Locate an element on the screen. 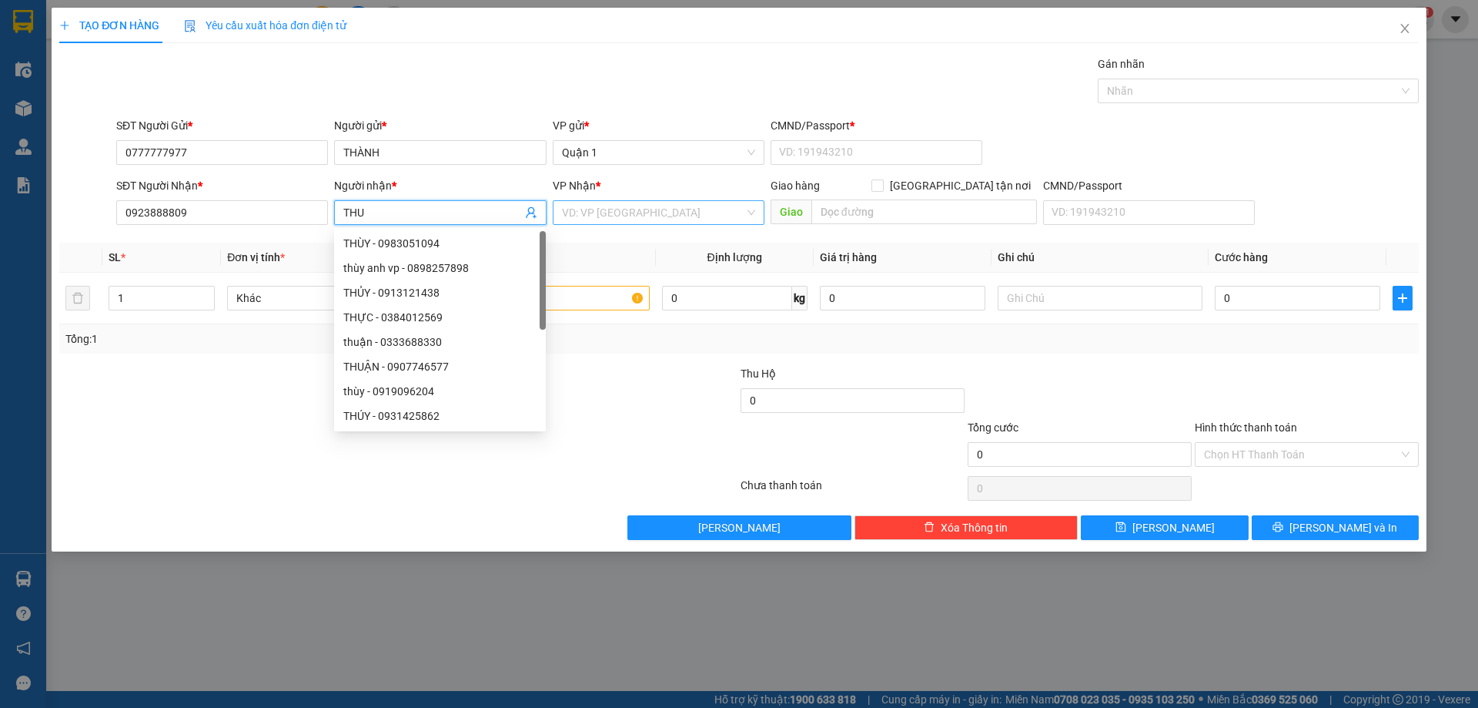  div: Tổng: 1 is located at coordinates (318, 339).